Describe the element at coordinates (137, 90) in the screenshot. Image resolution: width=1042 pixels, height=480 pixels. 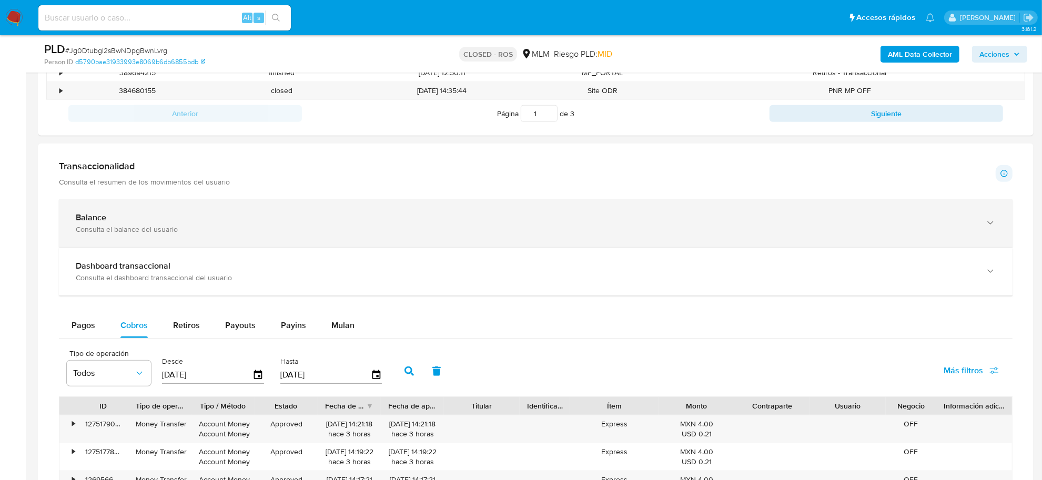
I see `div: 384680155` at that location.